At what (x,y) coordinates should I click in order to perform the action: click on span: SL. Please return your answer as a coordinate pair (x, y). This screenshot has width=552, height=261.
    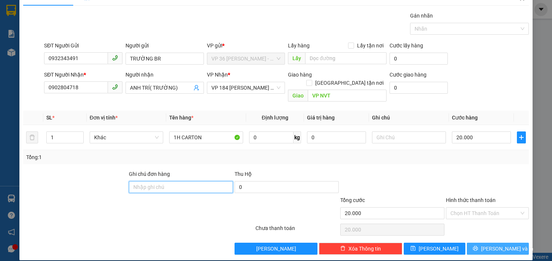
    Looking at the image, I should click on (49, 118).